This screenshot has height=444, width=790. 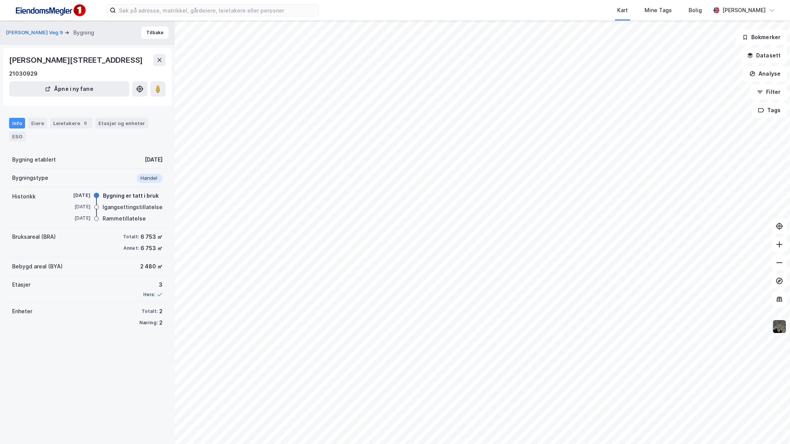 I want to click on button: Bokmerker, so click(x=761, y=37).